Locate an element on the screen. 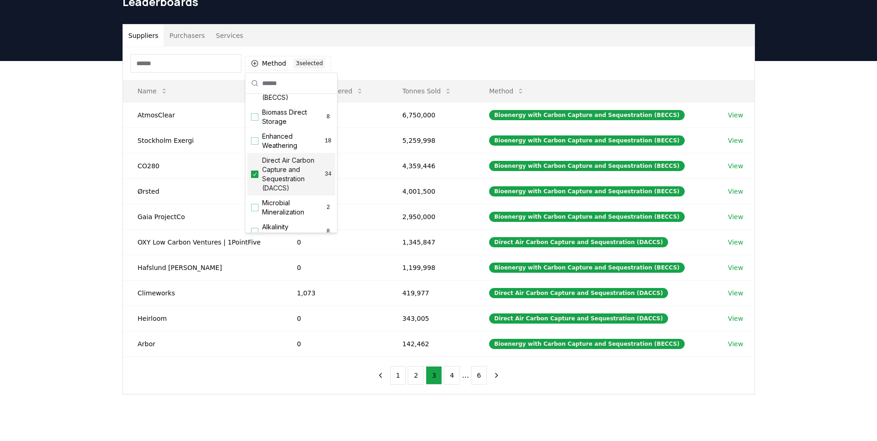 The width and height of the screenshot is (877, 441). span: Direct Air Carbon Capture and Sequestration (DACCS) is located at coordinates (294, 174).